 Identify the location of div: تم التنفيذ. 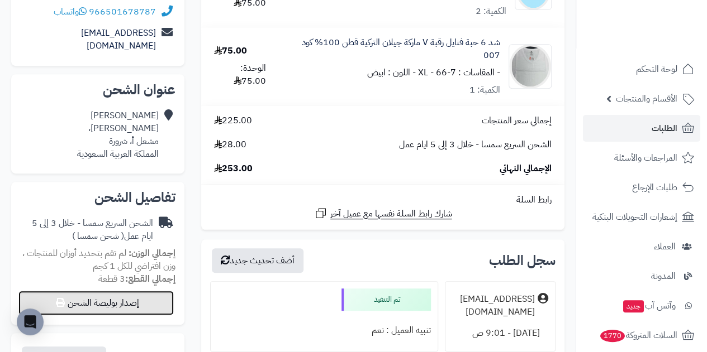
(386, 300).